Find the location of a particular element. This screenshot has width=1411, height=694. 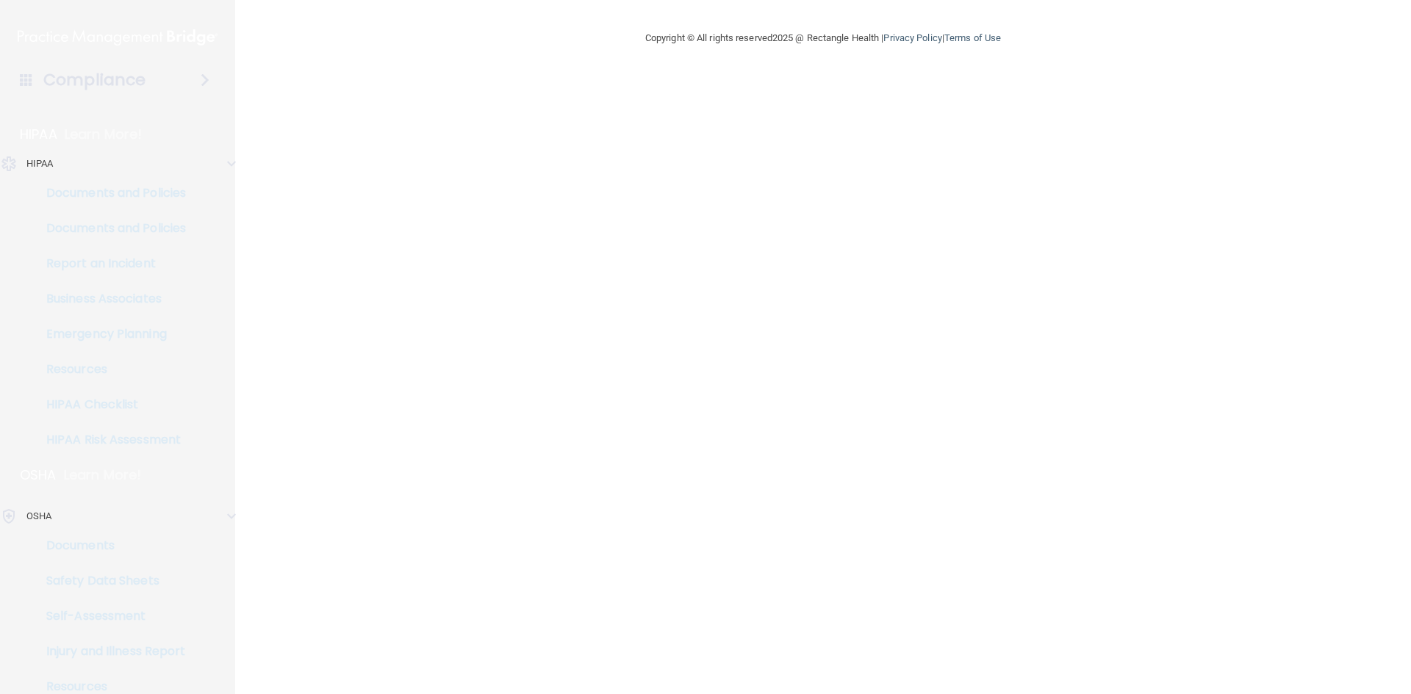

p: Self-Assessment is located at coordinates (109, 617).